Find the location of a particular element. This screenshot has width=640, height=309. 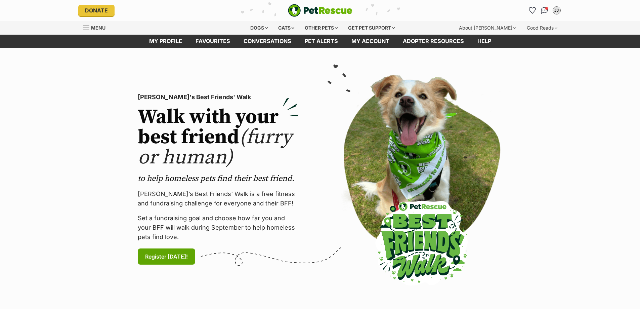

img: chat-41dd97257d64d25036548639549fe6c8038ab92f7586957e7f3b1b290dea8141.svg is located at coordinates (544, 10).